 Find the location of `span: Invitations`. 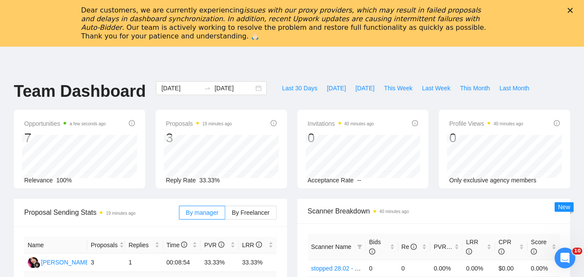

span: Invitations is located at coordinates (340, 124).